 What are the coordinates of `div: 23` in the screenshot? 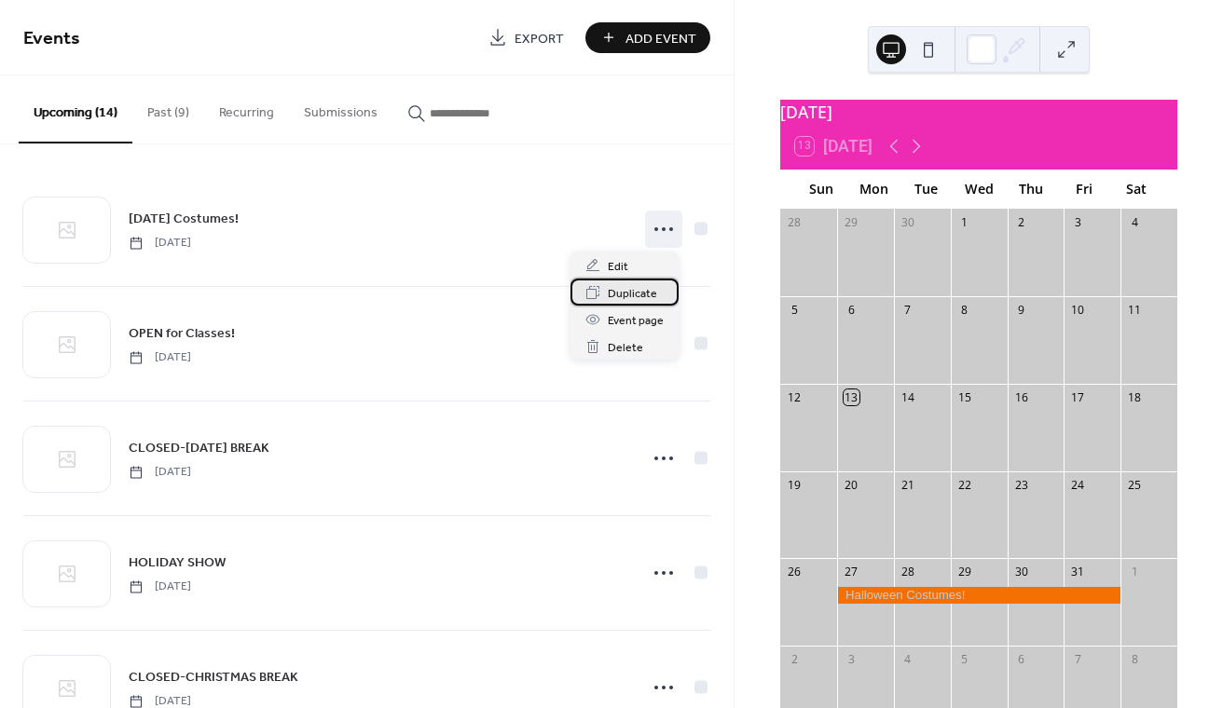 It's located at (1021, 485).